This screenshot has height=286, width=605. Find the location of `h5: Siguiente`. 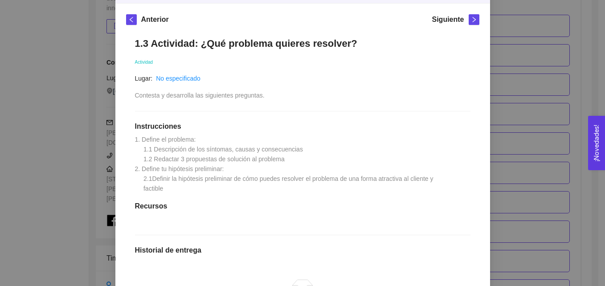

h5: Siguiente is located at coordinates (447, 20).